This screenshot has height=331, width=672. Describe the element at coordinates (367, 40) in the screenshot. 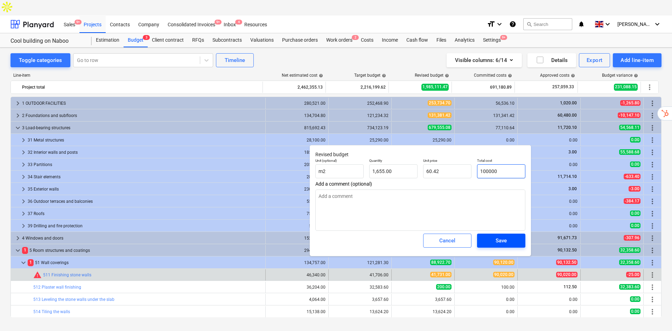

I see `div: Costs` at that location.